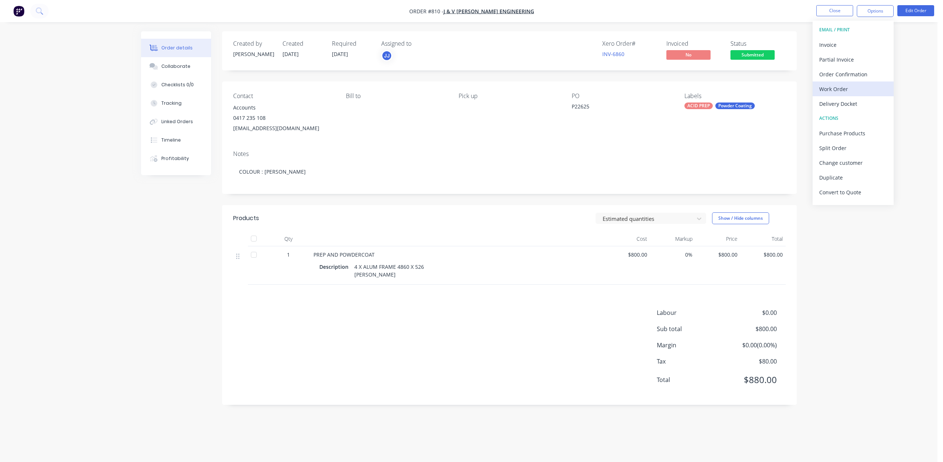 This screenshot has width=943, height=462. Describe the element at coordinates (19, 11) in the screenshot. I see `img: Factory` at that location.